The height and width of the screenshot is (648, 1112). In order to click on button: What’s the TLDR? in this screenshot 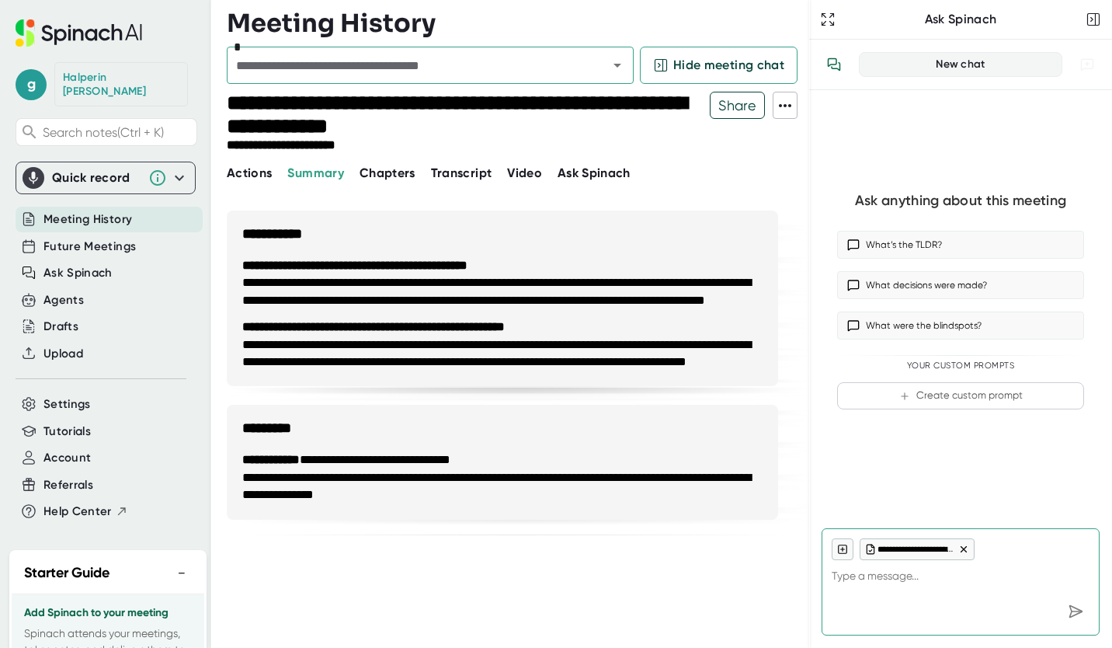, I will do `click(961, 245)`.